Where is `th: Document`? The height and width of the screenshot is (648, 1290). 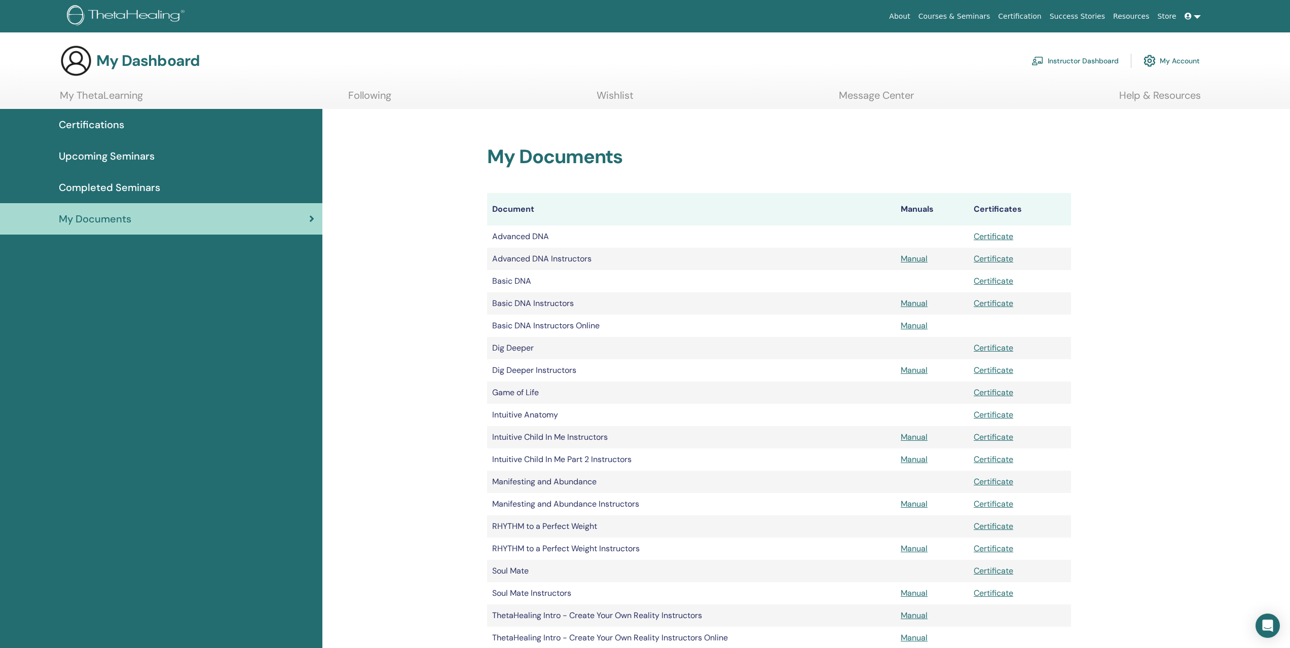
th: Document is located at coordinates (692, 209).